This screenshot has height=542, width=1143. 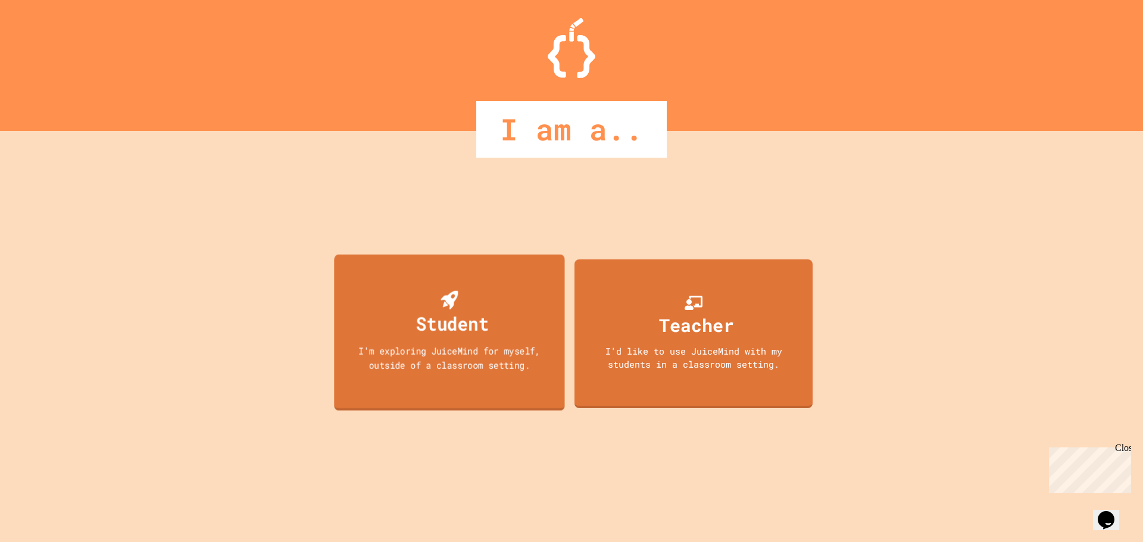 What do you see at coordinates (452, 323) in the screenshot?
I see `div: Student` at bounding box center [452, 323].